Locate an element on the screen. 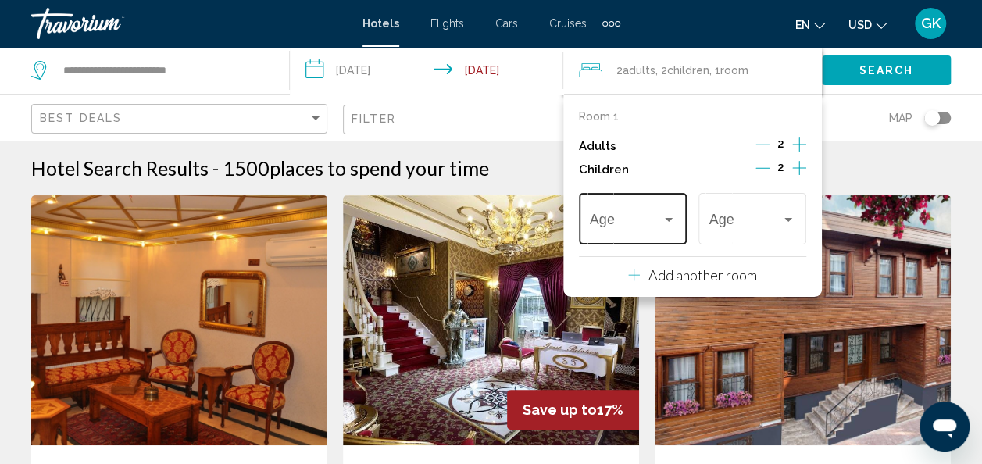 The height and width of the screenshot is (464, 982). span: USD is located at coordinates (860, 25).